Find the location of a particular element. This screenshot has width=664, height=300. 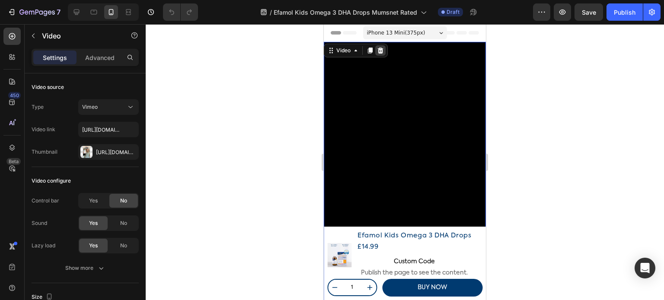

button: Show more is located at coordinates (85, 268).